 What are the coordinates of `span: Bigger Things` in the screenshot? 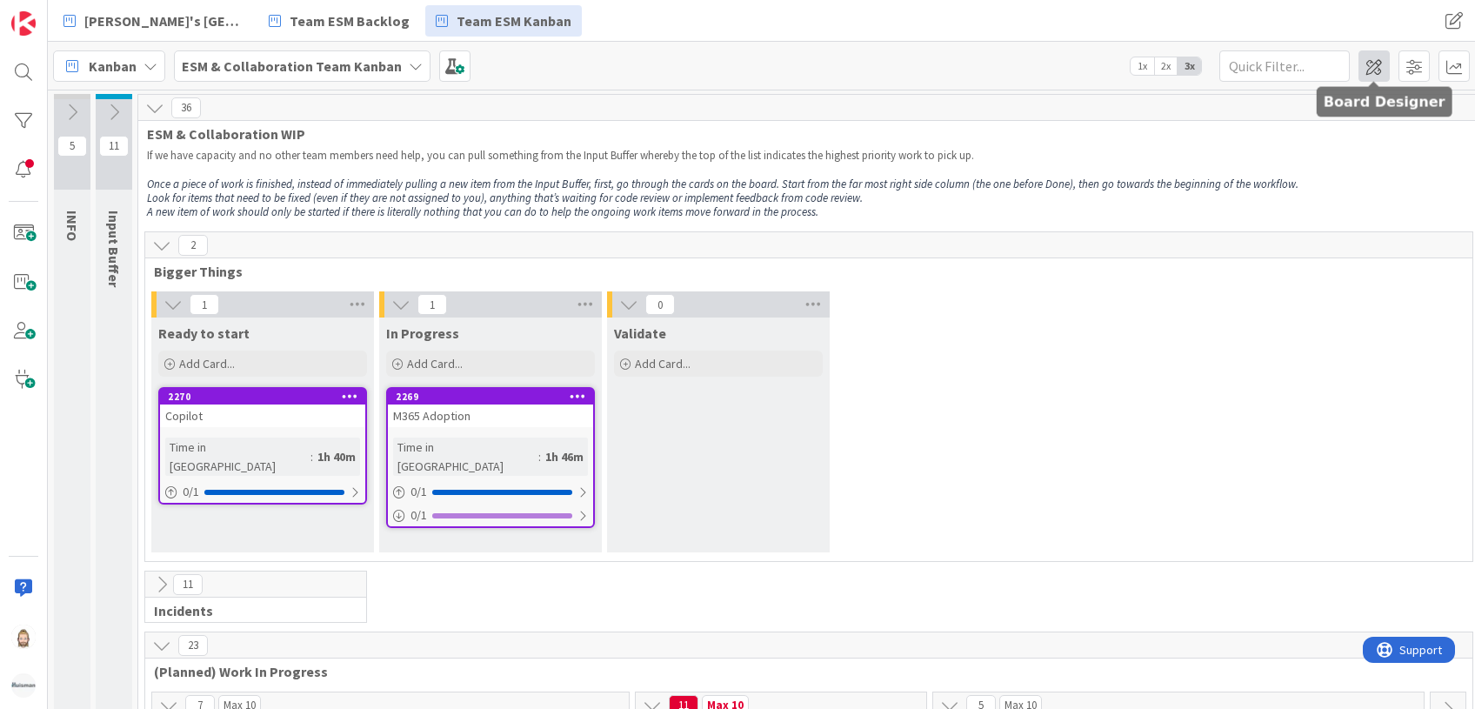 It's located at (802, 271).